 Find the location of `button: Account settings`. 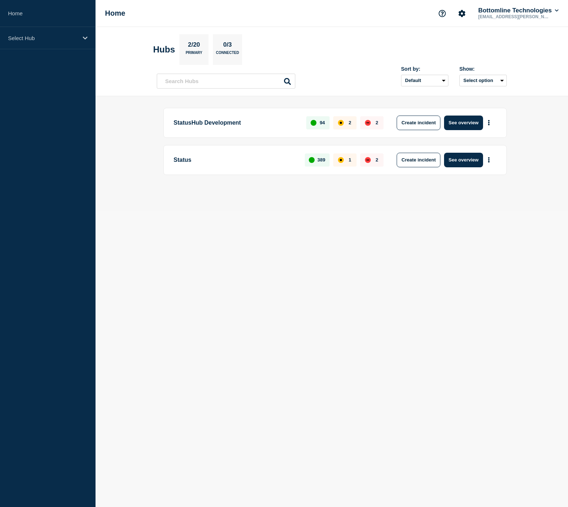

button: Account settings is located at coordinates (462, 13).